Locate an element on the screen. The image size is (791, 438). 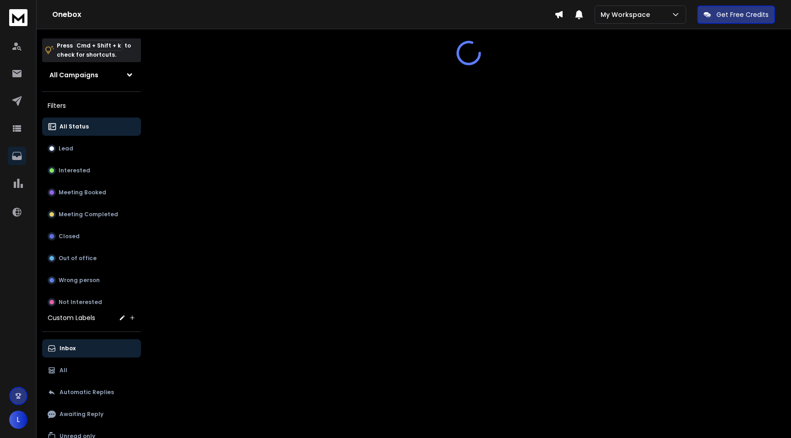
p: Closed is located at coordinates (69, 237).